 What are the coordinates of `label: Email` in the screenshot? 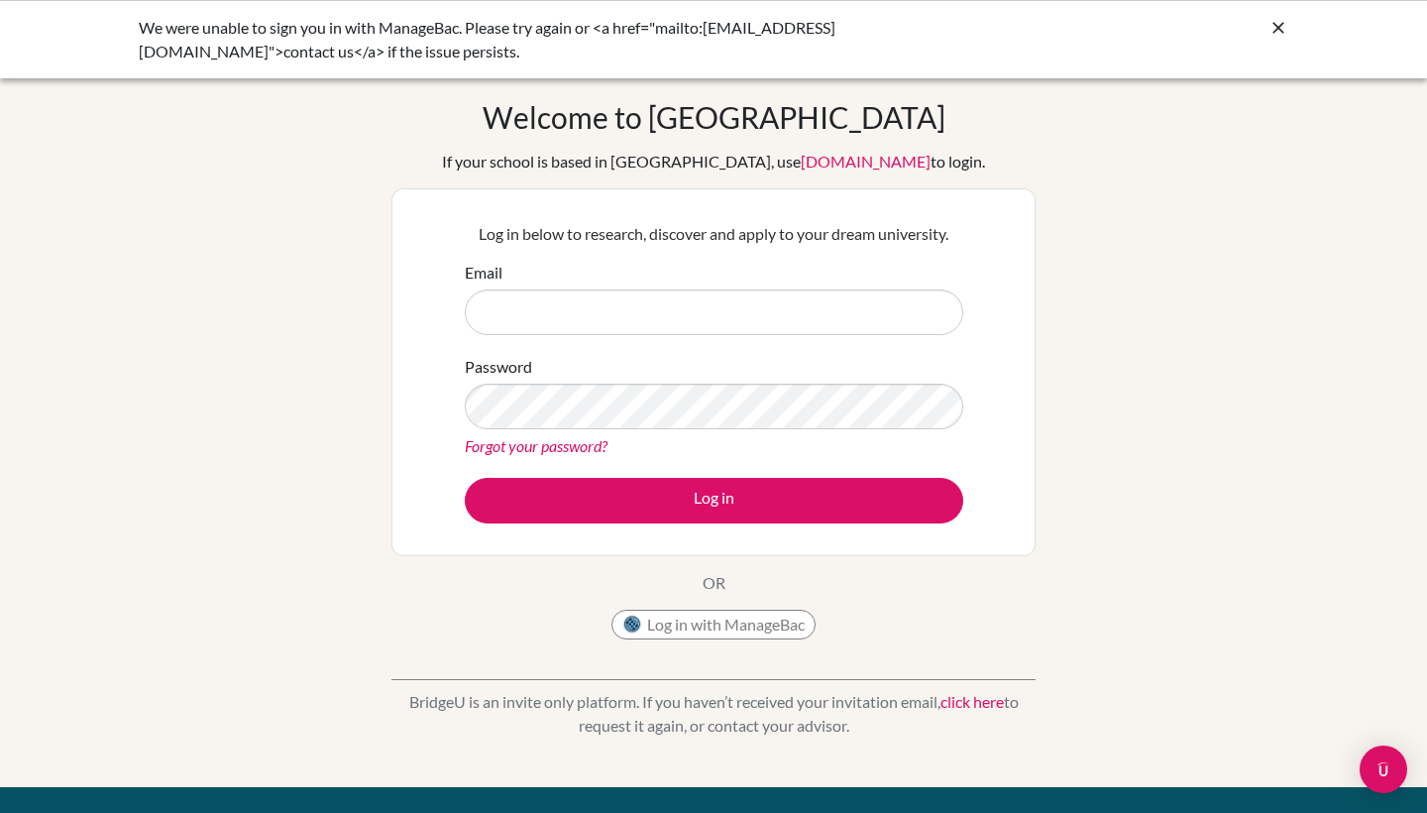 It's located at (484, 273).